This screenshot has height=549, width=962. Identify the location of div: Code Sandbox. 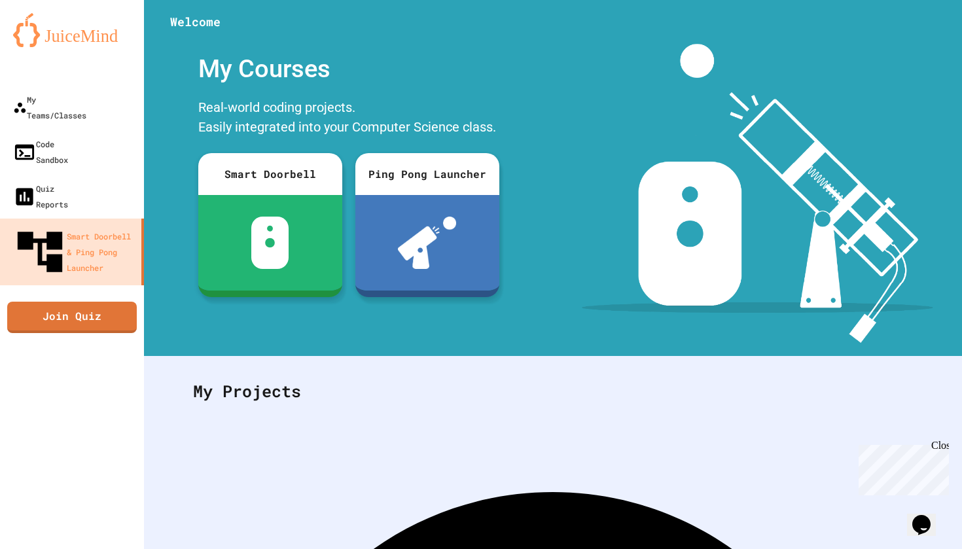
(41, 152).